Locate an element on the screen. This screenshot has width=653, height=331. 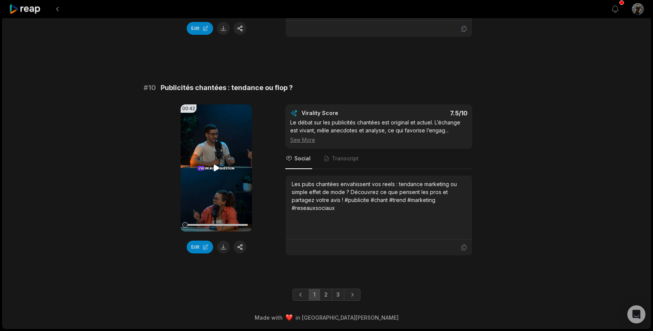
nav: Tabs is located at coordinates (379, 159).